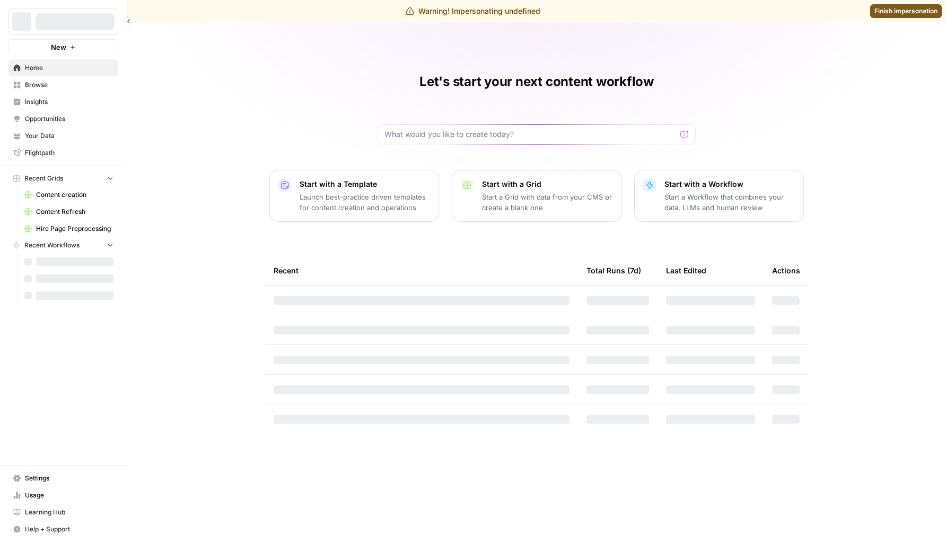 This screenshot has width=946, height=542. What do you see at coordinates (63, 153) in the screenshot?
I see `a: Flightpath` at bounding box center [63, 153].